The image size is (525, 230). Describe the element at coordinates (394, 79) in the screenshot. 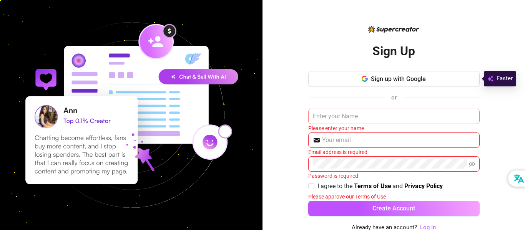

I see `button: Sign up with Google` at that location.